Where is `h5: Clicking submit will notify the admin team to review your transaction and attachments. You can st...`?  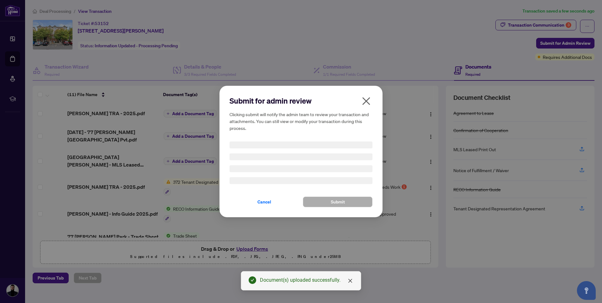 h5: Clicking submit will notify the admin team to review your transaction and attachments. You can st... is located at coordinates (301, 121).